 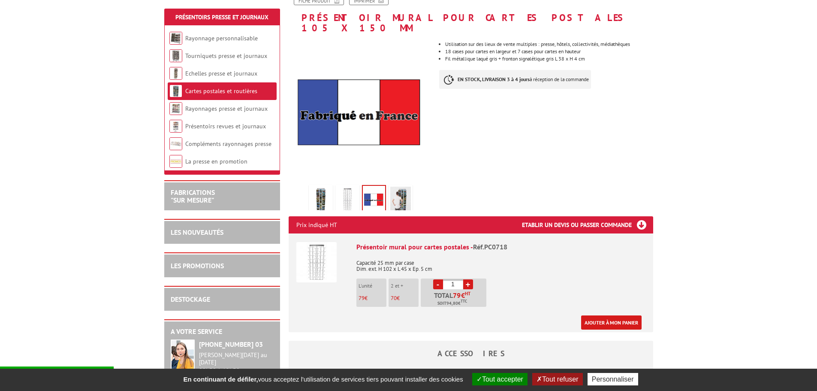 What do you see at coordinates (226, 56) in the screenshot?
I see `a: Tourniquets presse et journaux` at bounding box center [226, 56].